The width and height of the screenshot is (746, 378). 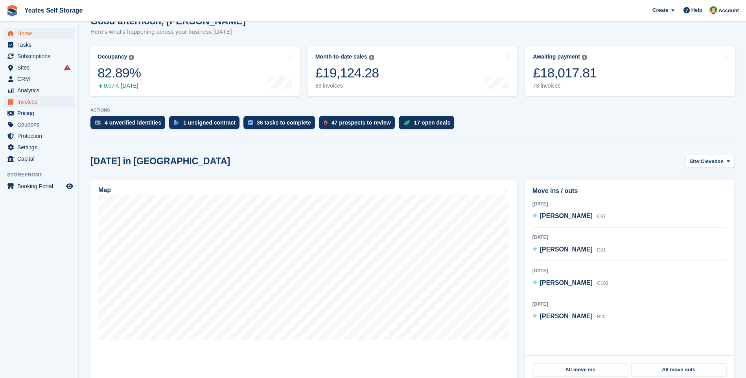 I want to click on span: Booking Portal, so click(x=41, y=186).